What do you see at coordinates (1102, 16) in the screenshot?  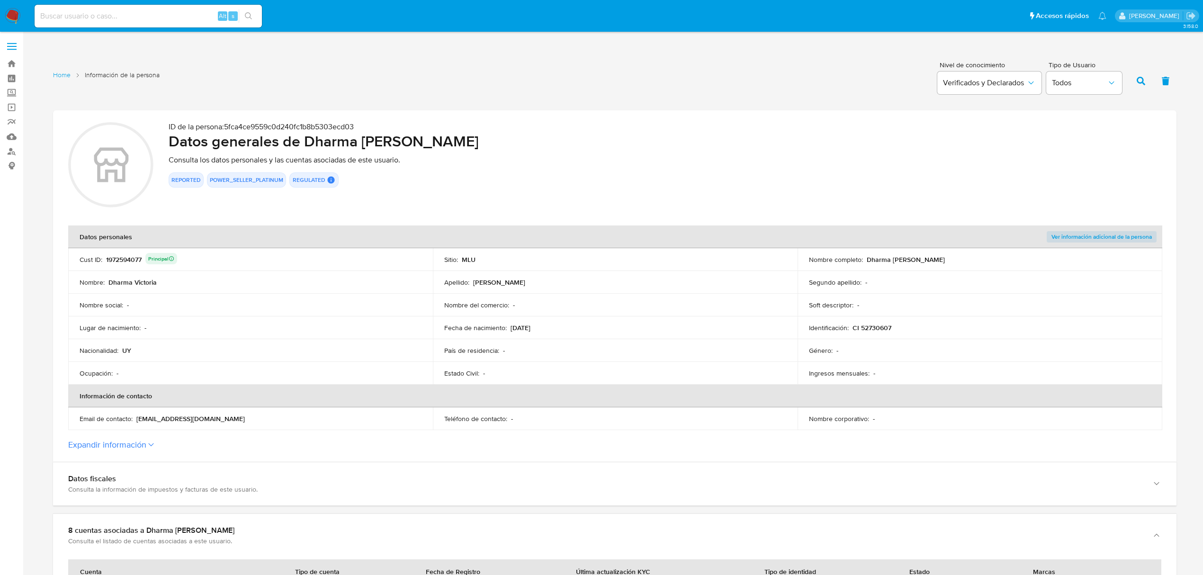 I see `a: Notificaciones` at bounding box center [1102, 16].